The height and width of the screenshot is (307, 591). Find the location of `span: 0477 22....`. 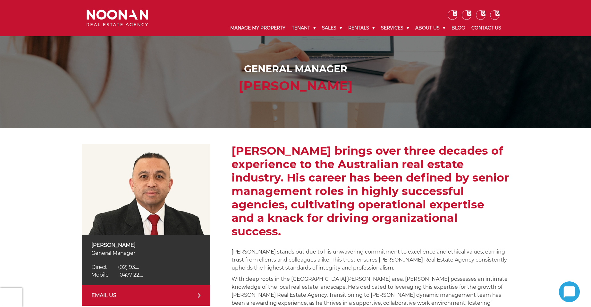

span: 0477 22.... is located at coordinates (131, 275).